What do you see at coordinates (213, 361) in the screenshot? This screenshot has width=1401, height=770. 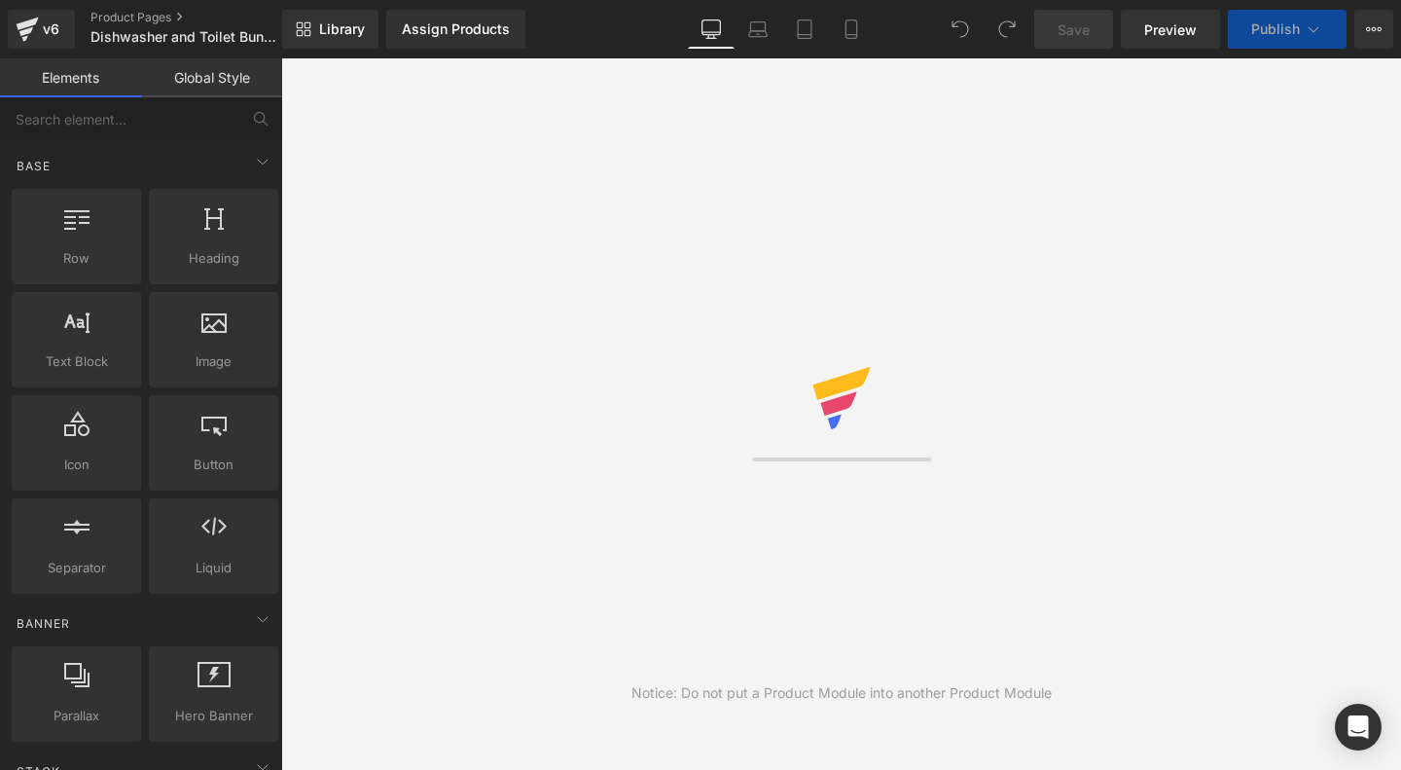 I see `span: Image` at bounding box center [213, 361].